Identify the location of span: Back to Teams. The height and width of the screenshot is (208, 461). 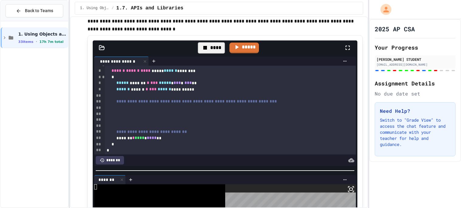
(39, 11).